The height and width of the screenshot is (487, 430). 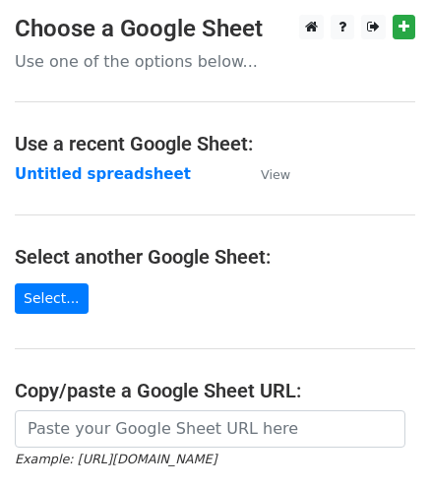 I want to click on h4: Copy/paste a Google Sheet URL:, so click(x=215, y=391).